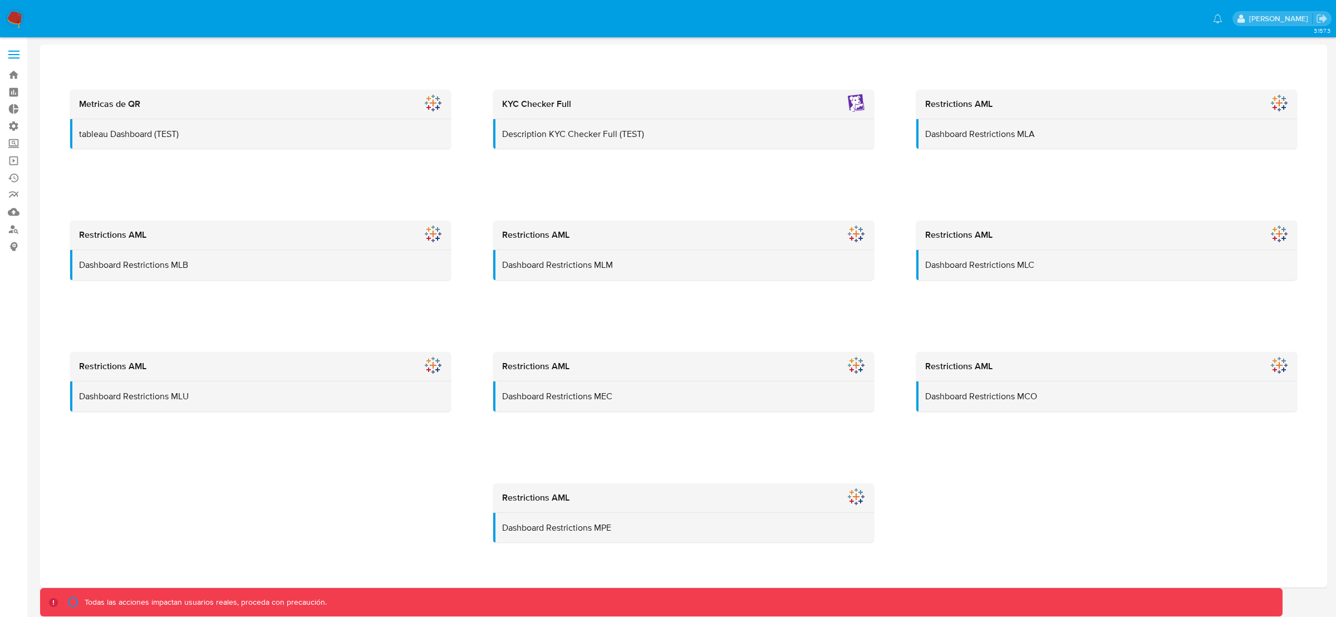 Image resolution: width=1336 pixels, height=617 pixels. Describe the element at coordinates (684, 104) in the screenshot. I see `h2: KYC Checker Full` at that location.